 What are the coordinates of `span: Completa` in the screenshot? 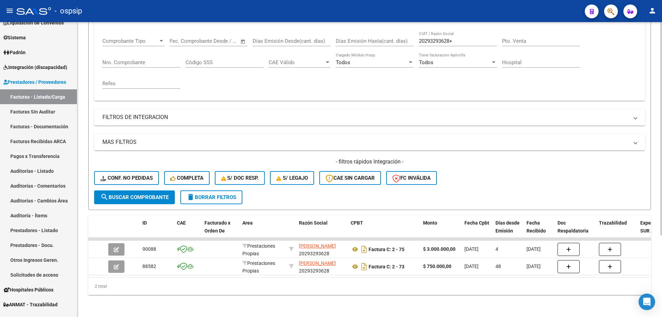 It's located at (187, 178).